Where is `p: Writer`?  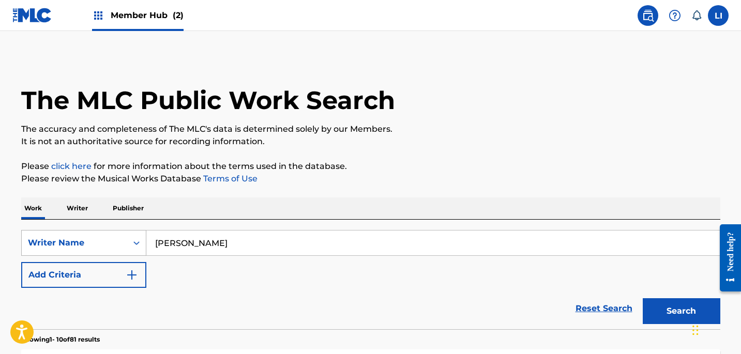 p: Writer is located at coordinates (77, 208).